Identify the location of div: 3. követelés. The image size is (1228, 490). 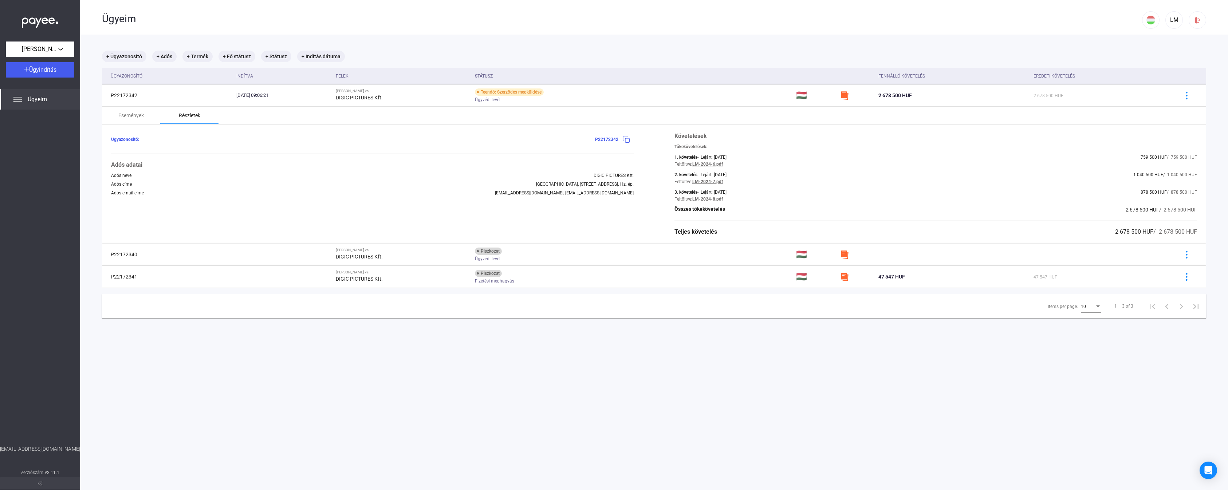
(686, 192).